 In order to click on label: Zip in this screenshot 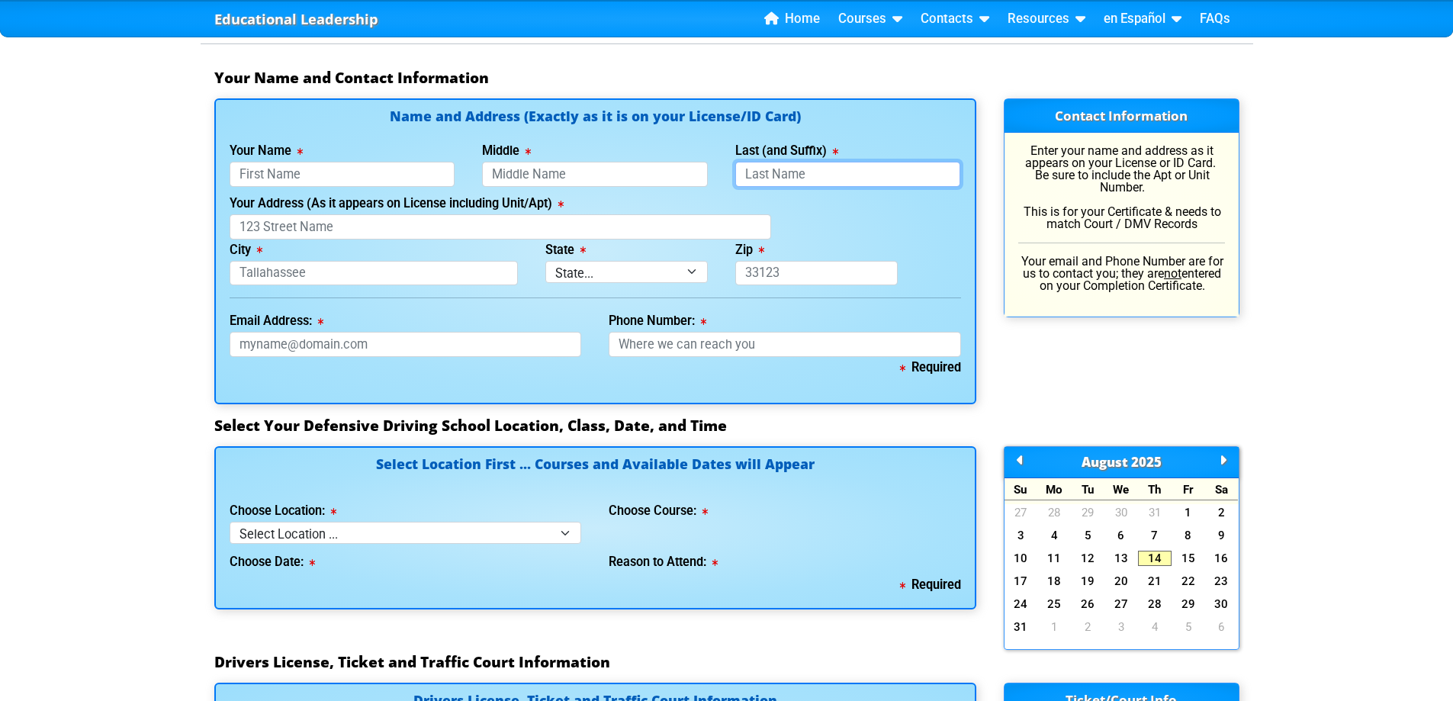, I will do `click(750, 250)`.